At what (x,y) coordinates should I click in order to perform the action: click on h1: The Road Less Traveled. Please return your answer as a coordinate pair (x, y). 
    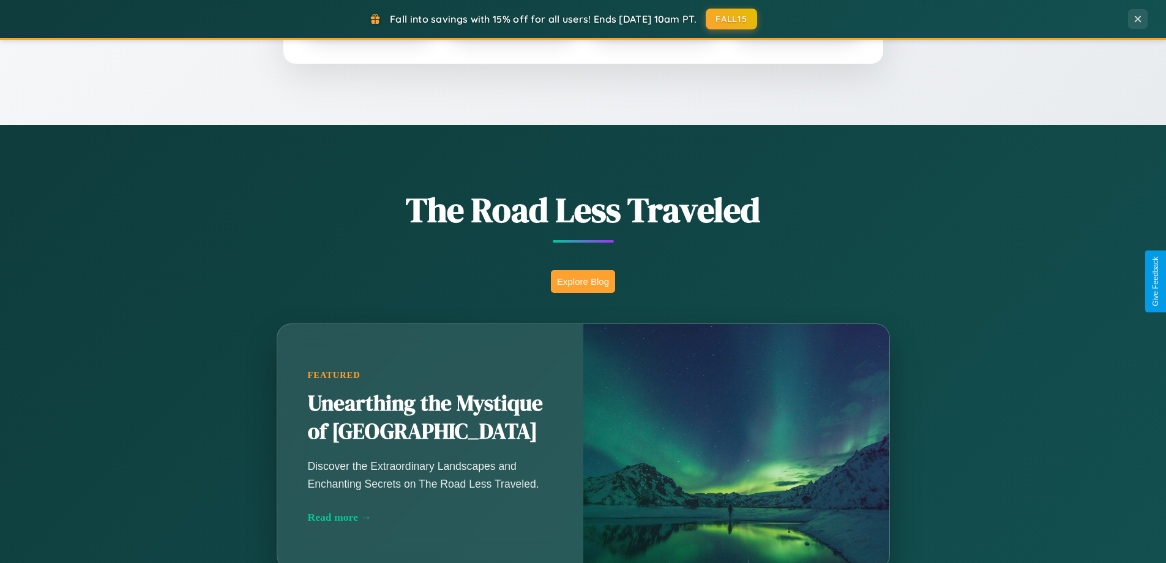
    Looking at the image, I should click on (583, 209).